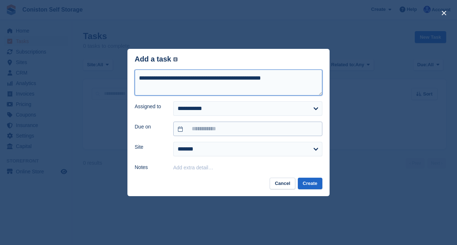 The height and width of the screenshot is (245, 457). I want to click on label: Assigned to, so click(150, 106).